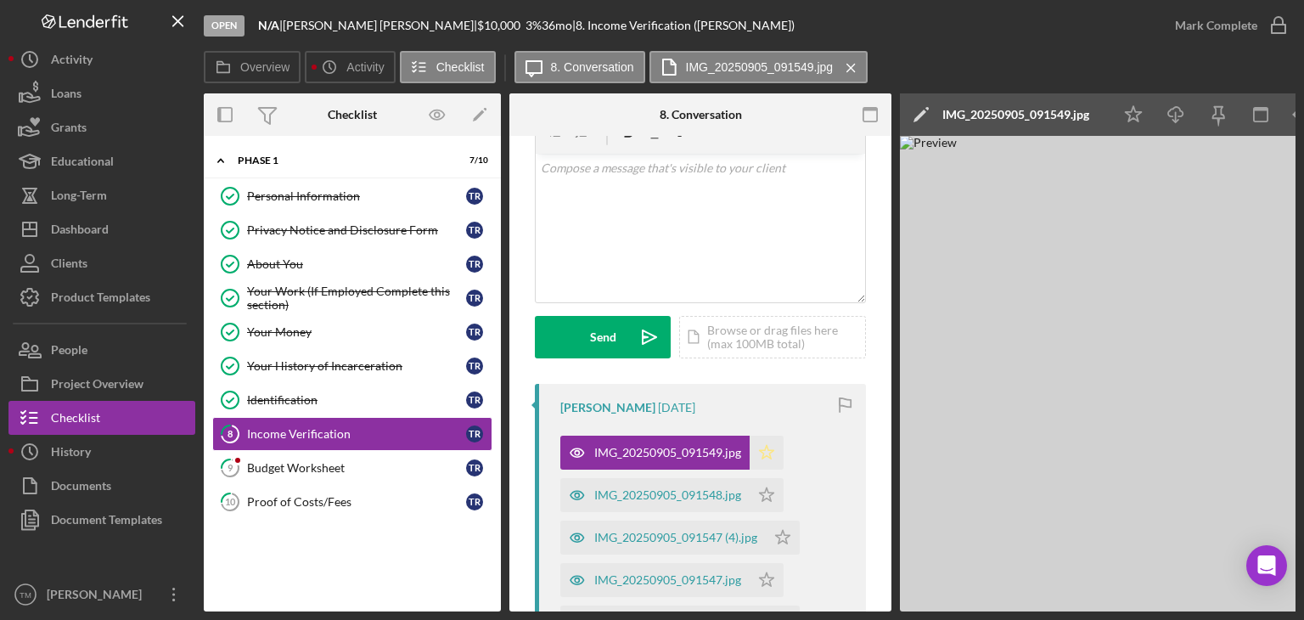 The width and height of the screenshot is (1304, 620). Describe the element at coordinates (102, 486) in the screenshot. I see `a: Documents` at that location.